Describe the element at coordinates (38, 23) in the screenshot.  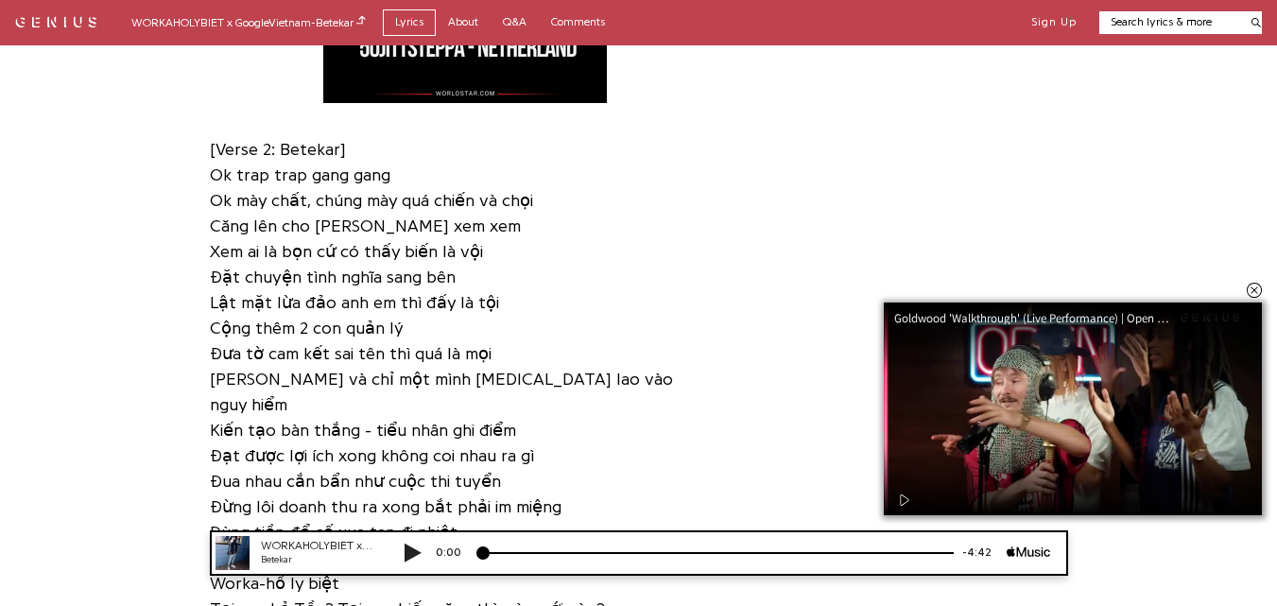
I see `img: 72x72bb.jpg` at that location.